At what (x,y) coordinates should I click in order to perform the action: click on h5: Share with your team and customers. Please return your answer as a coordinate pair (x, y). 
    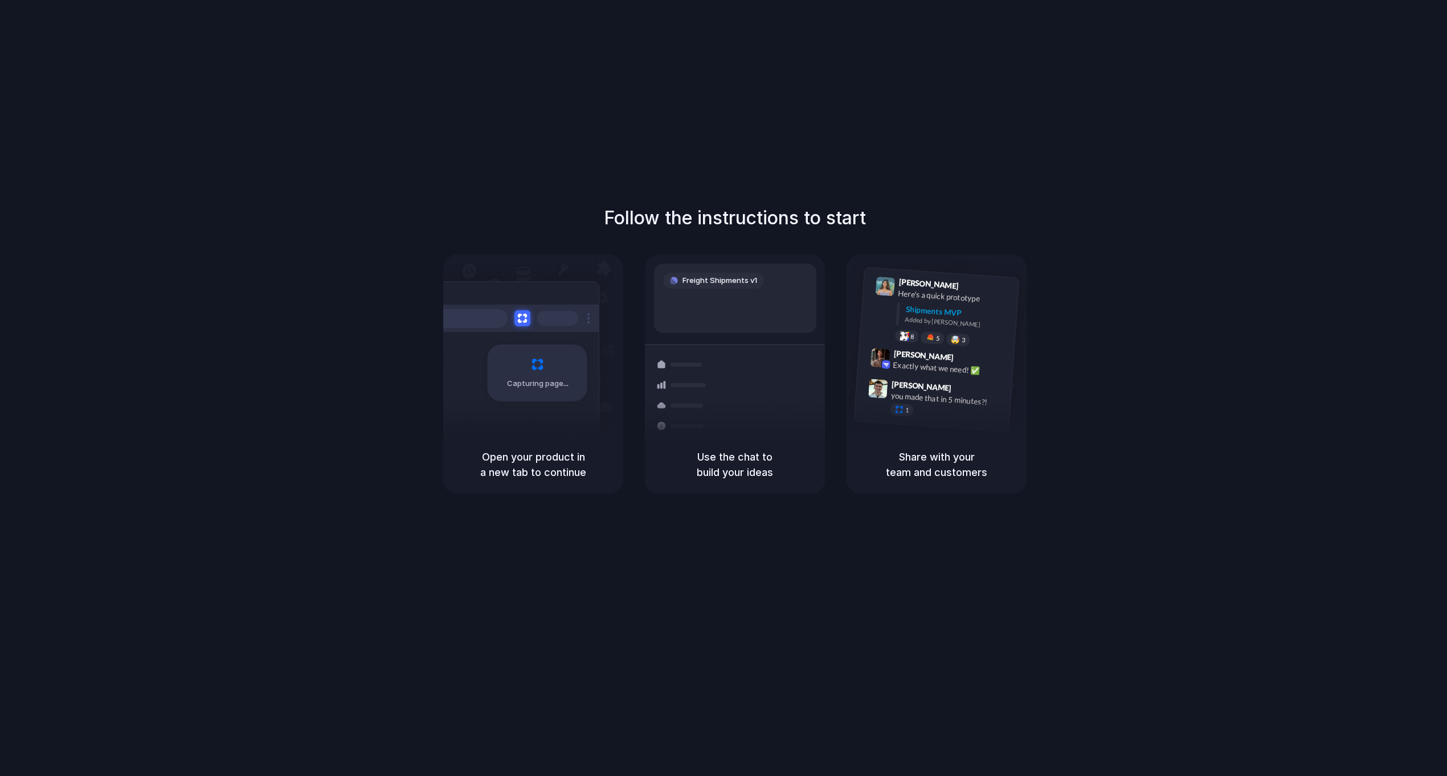
    Looking at the image, I should click on (937, 465).